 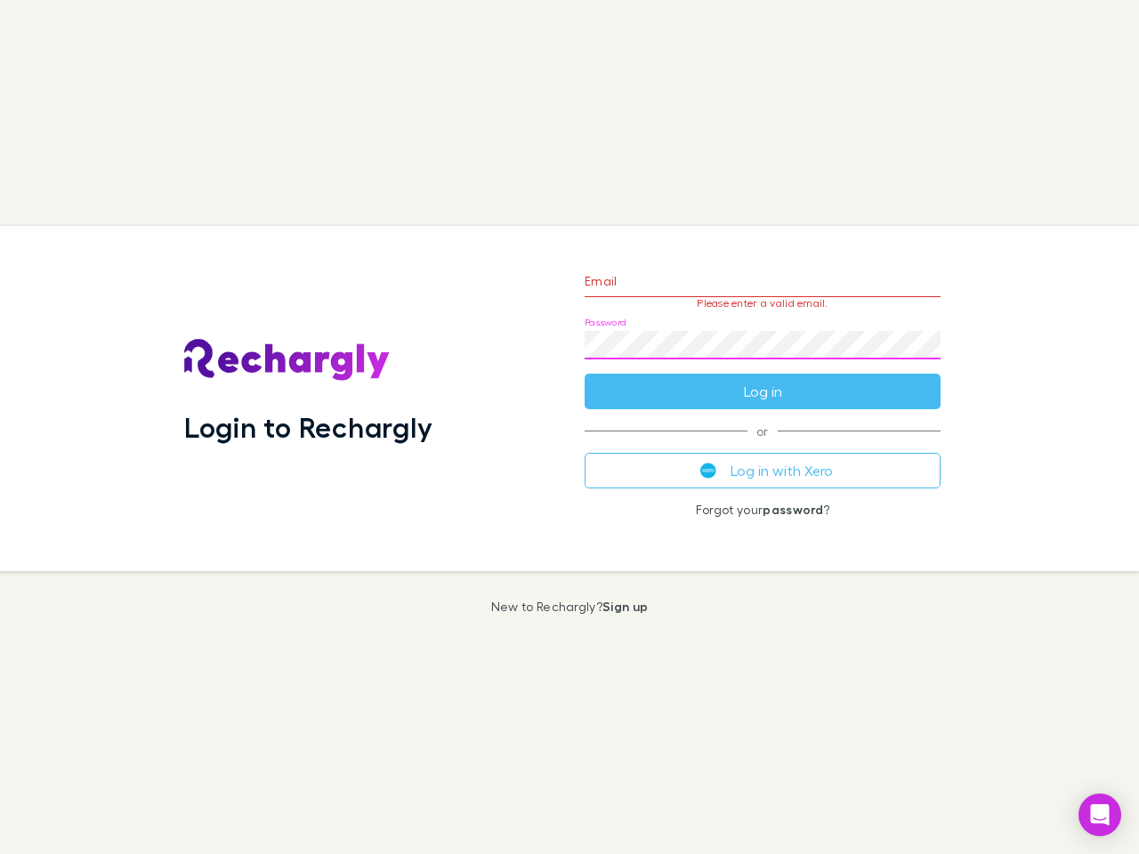 I want to click on p: Forgot your ?, so click(x=762, y=510).